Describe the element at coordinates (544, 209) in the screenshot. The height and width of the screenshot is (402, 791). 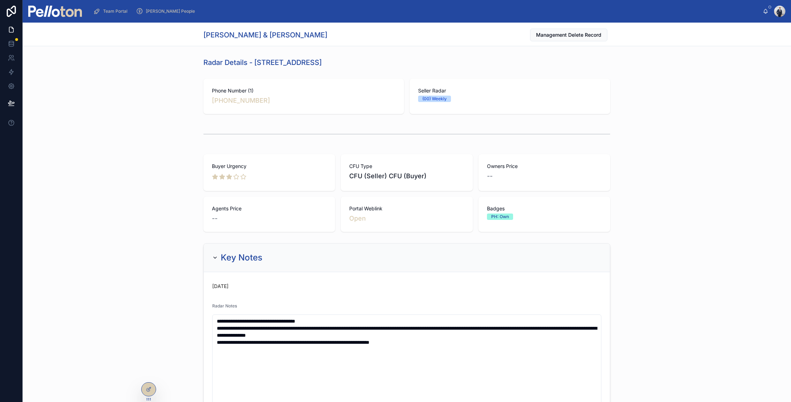
I see `span: Badges` at that location.